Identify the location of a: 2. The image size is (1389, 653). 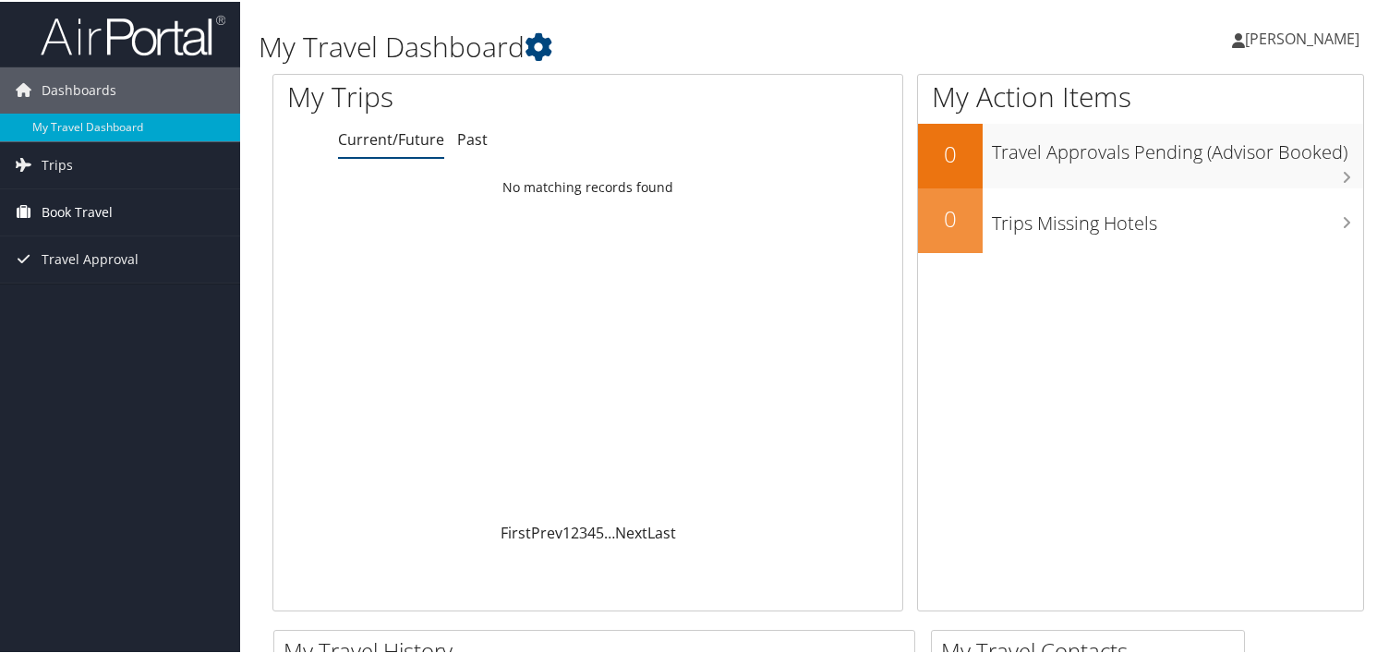
(574, 531).